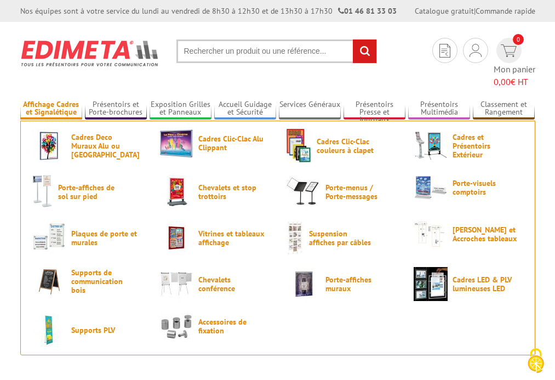 Image resolution: width=555 pixels, height=380 pixels. Describe the element at coordinates (49, 146) in the screenshot. I see `img: Cadres Deco Muraux Alu ou Bois` at that location.